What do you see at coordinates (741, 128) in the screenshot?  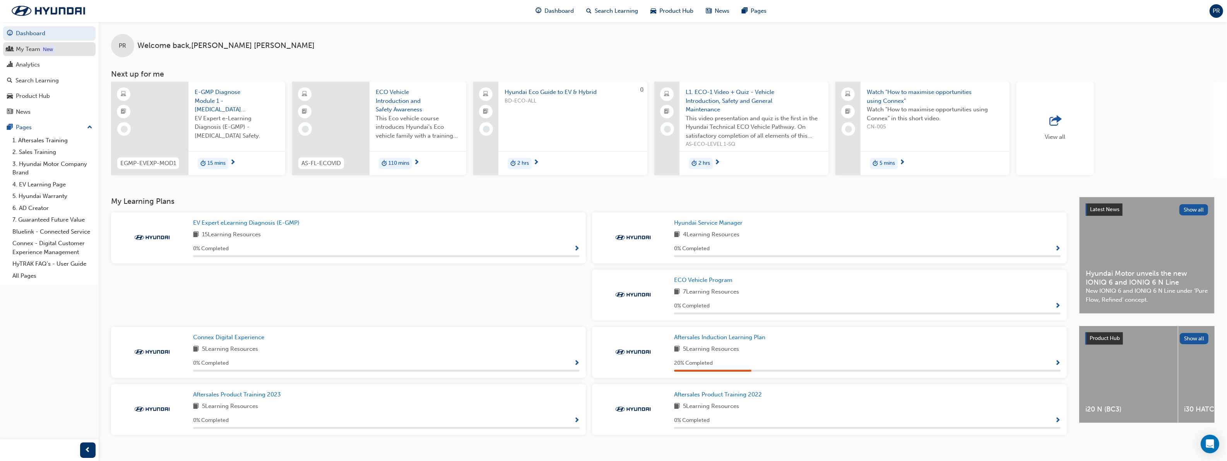 I see `a: L1. ECO-1 Video + Quiz - Vehicle Introduction, Safety and General MaintenanceThis video presentat...` at bounding box center [741, 128].